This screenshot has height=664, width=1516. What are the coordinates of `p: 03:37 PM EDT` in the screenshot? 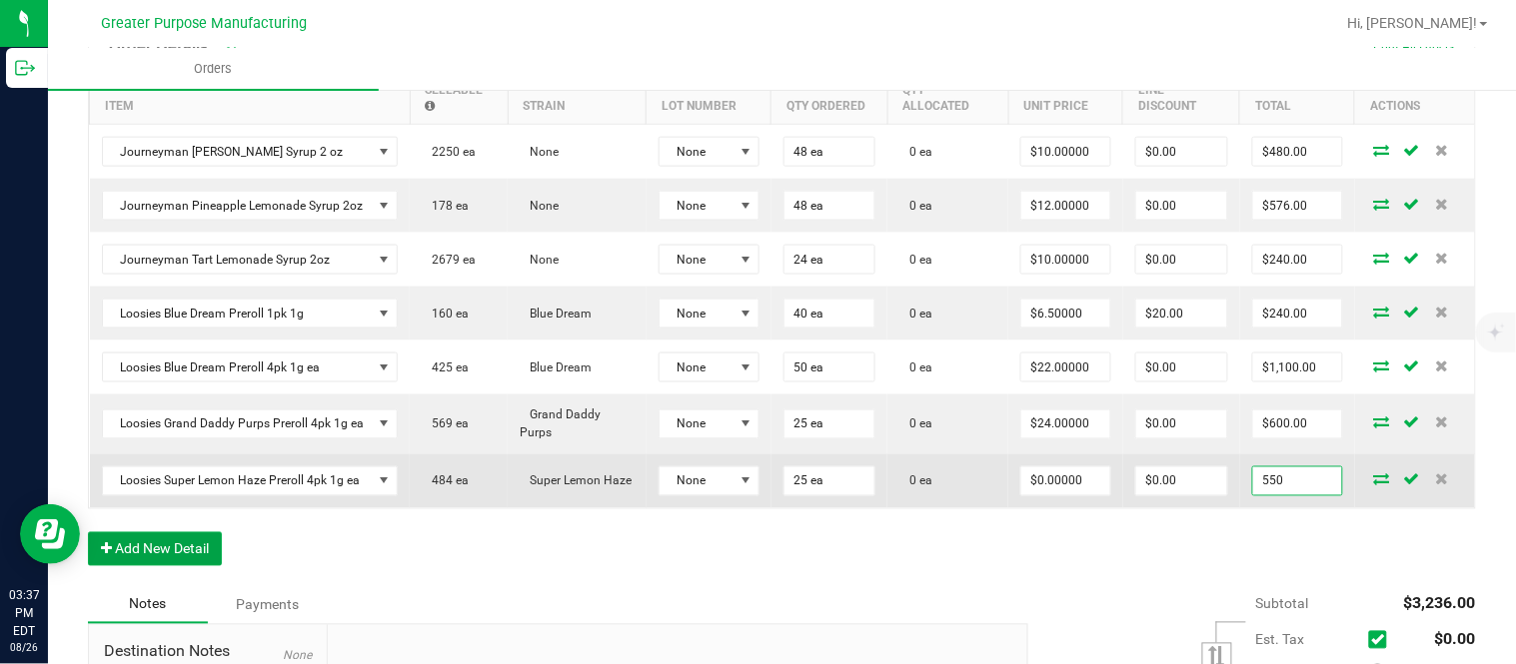 It's located at (24, 614).